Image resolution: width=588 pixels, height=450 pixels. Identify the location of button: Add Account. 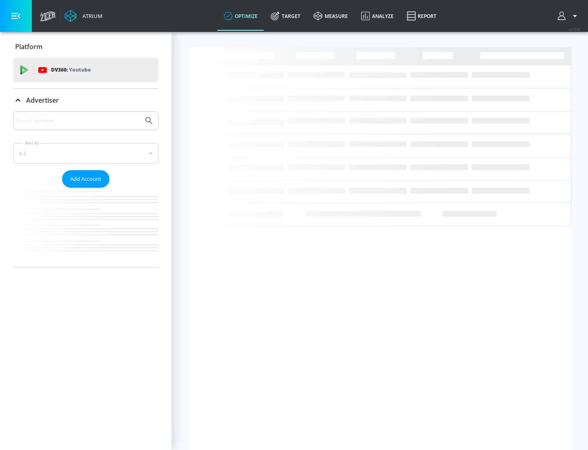
(86, 179).